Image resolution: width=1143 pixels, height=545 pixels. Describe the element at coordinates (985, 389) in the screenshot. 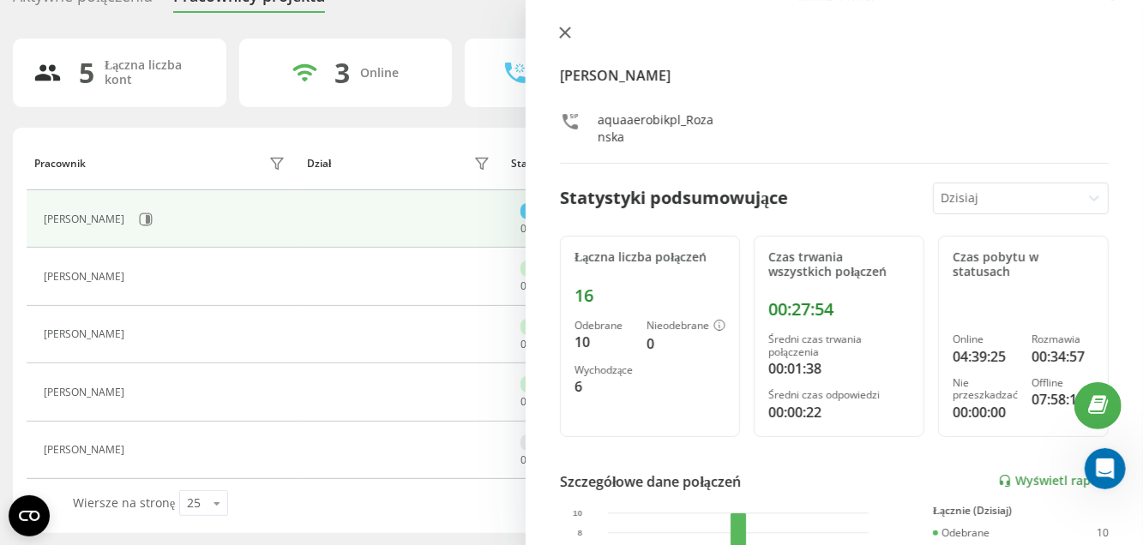

I see `div: Nie przeszkadzać` at that location.